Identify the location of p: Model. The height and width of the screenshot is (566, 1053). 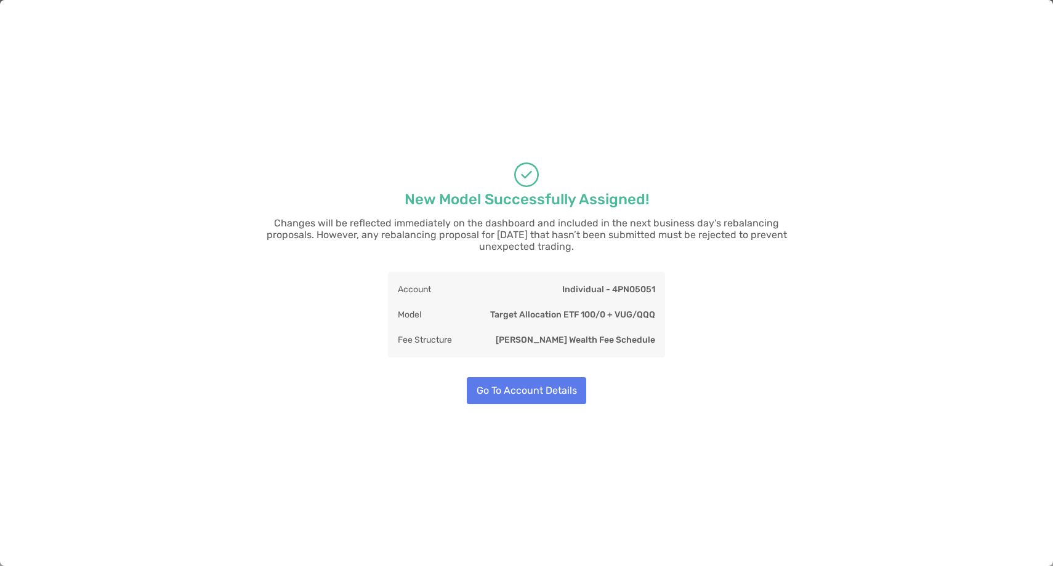
(409, 315).